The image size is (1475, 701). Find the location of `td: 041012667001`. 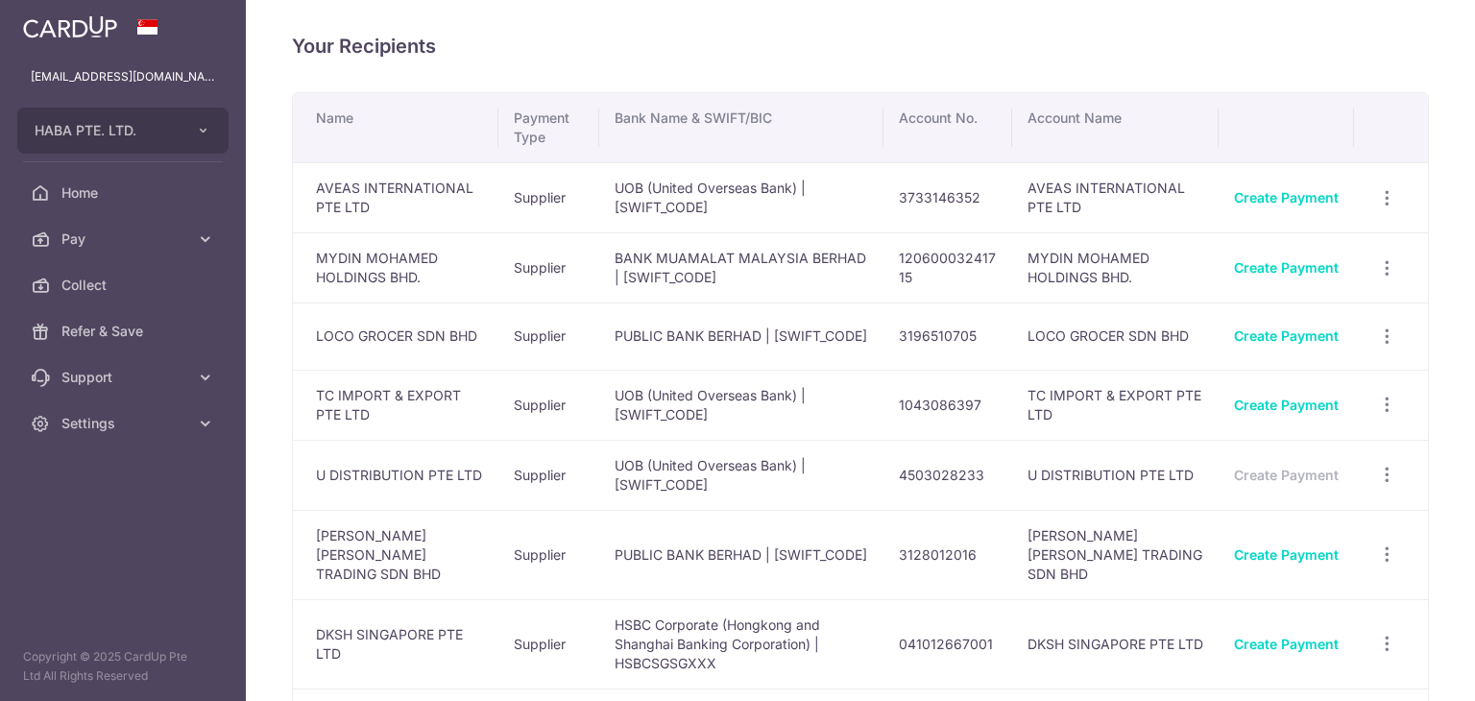

td: 041012667001 is located at coordinates (947, 643).